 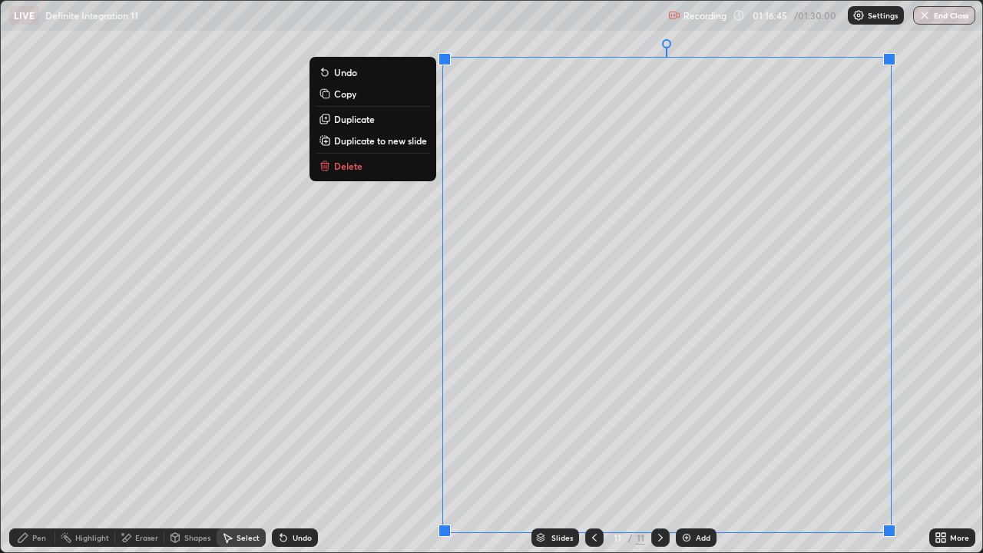 I want to click on div: Pen, so click(x=39, y=537).